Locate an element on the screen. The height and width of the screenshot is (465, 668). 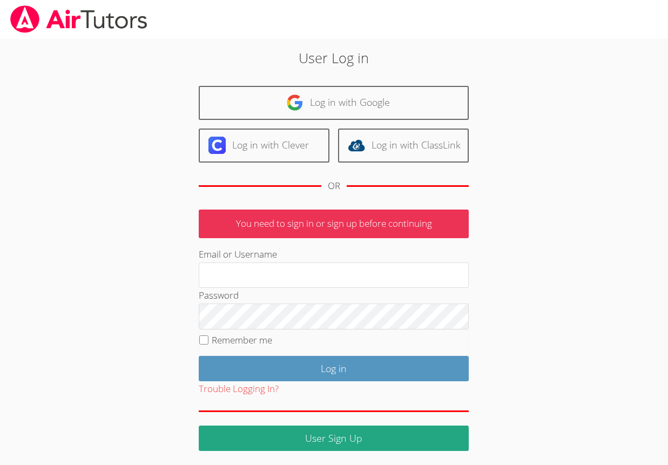
button: Trouble Logging In? is located at coordinates (239, 389).